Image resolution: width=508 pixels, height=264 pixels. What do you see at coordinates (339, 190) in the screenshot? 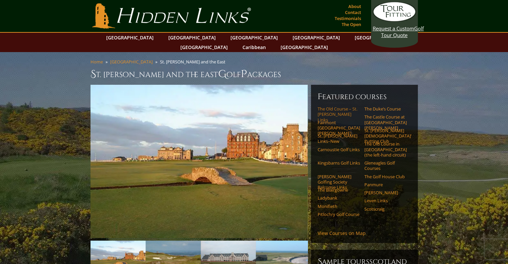
I see `a: The Blairgowrie` at bounding box center [339, 190].